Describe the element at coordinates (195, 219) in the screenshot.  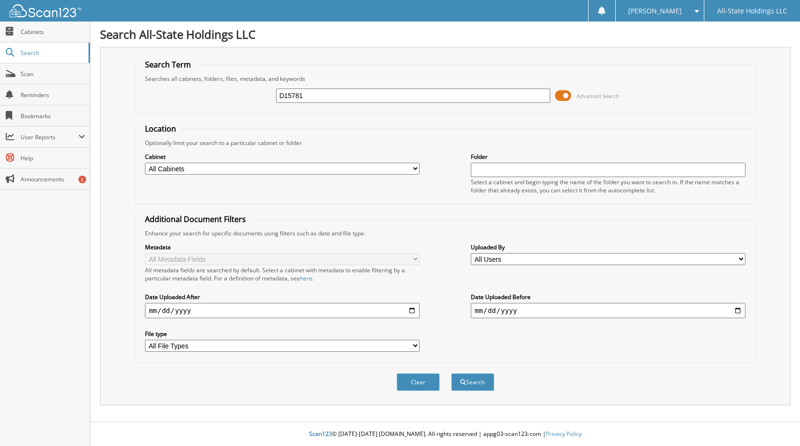
I see `legend: Additional Document Filters` at that location.